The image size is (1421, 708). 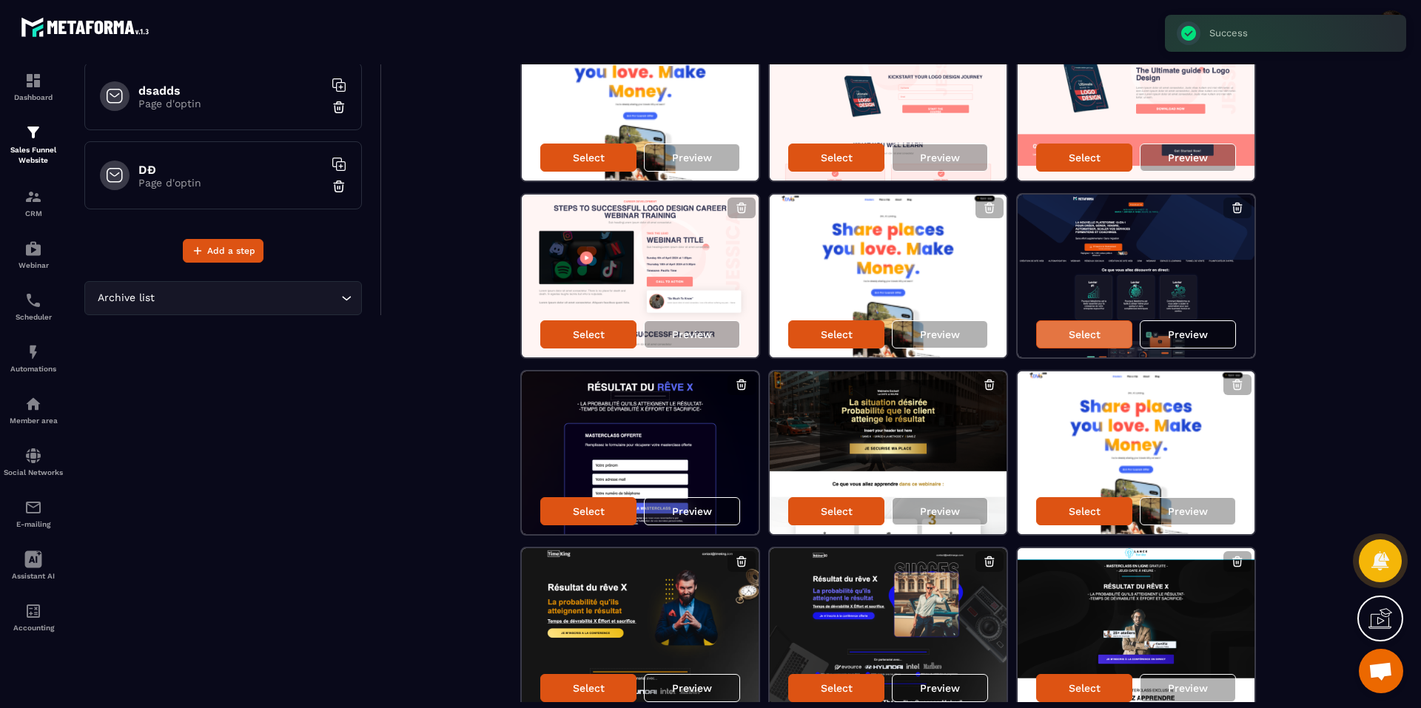 What do you see at coordinates (33, 155) in the screenshot?
I see `p: Sales Funnel Website` at bounding box center [33, 155].